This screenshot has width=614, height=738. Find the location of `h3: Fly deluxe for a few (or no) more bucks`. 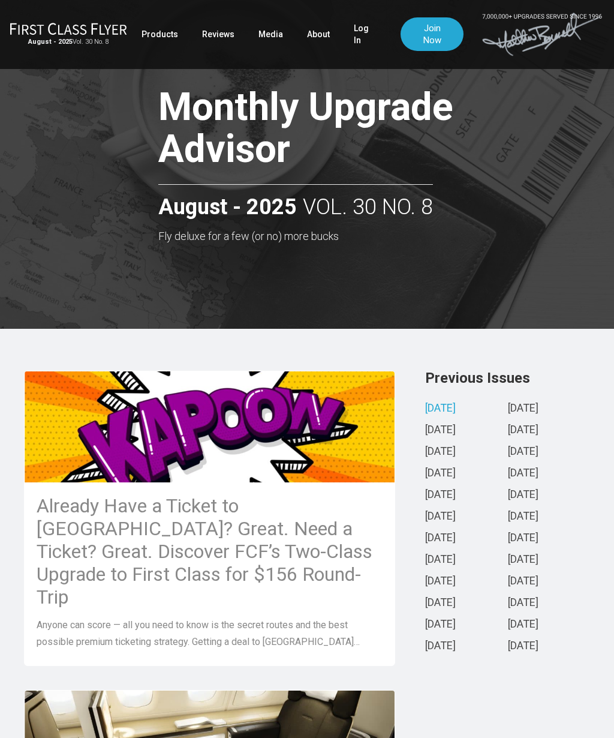

h3: Fly deluxe for a few (or no) more bucks is located at coordinates (326, 236).